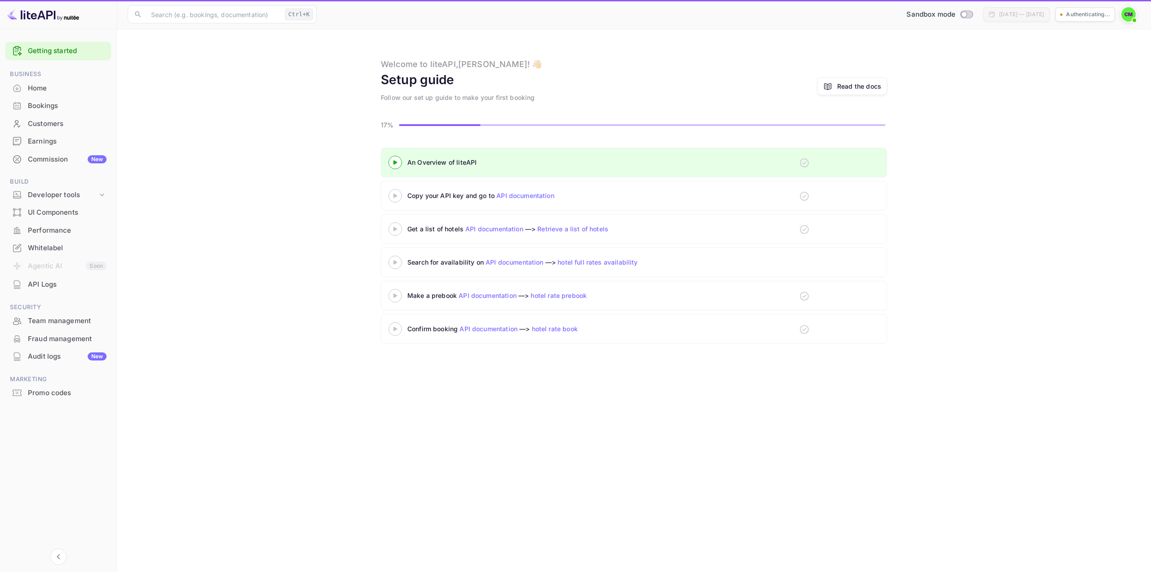 This screenshot has height=572, width=1151. Describe the element at coordinates (58, 212) in the screenshot. I see `a: UI Components` at that location.